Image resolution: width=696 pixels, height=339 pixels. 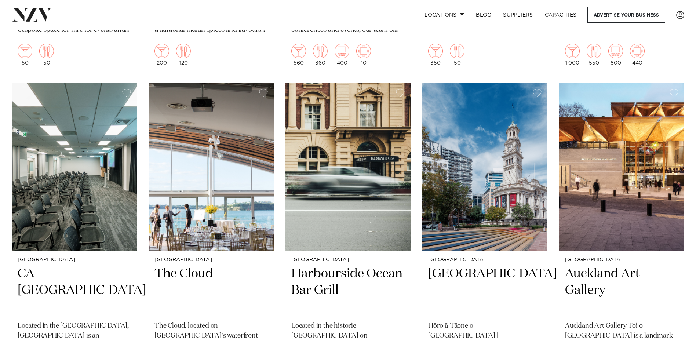 I want to click on div: 200, so click(x=162, y=55).